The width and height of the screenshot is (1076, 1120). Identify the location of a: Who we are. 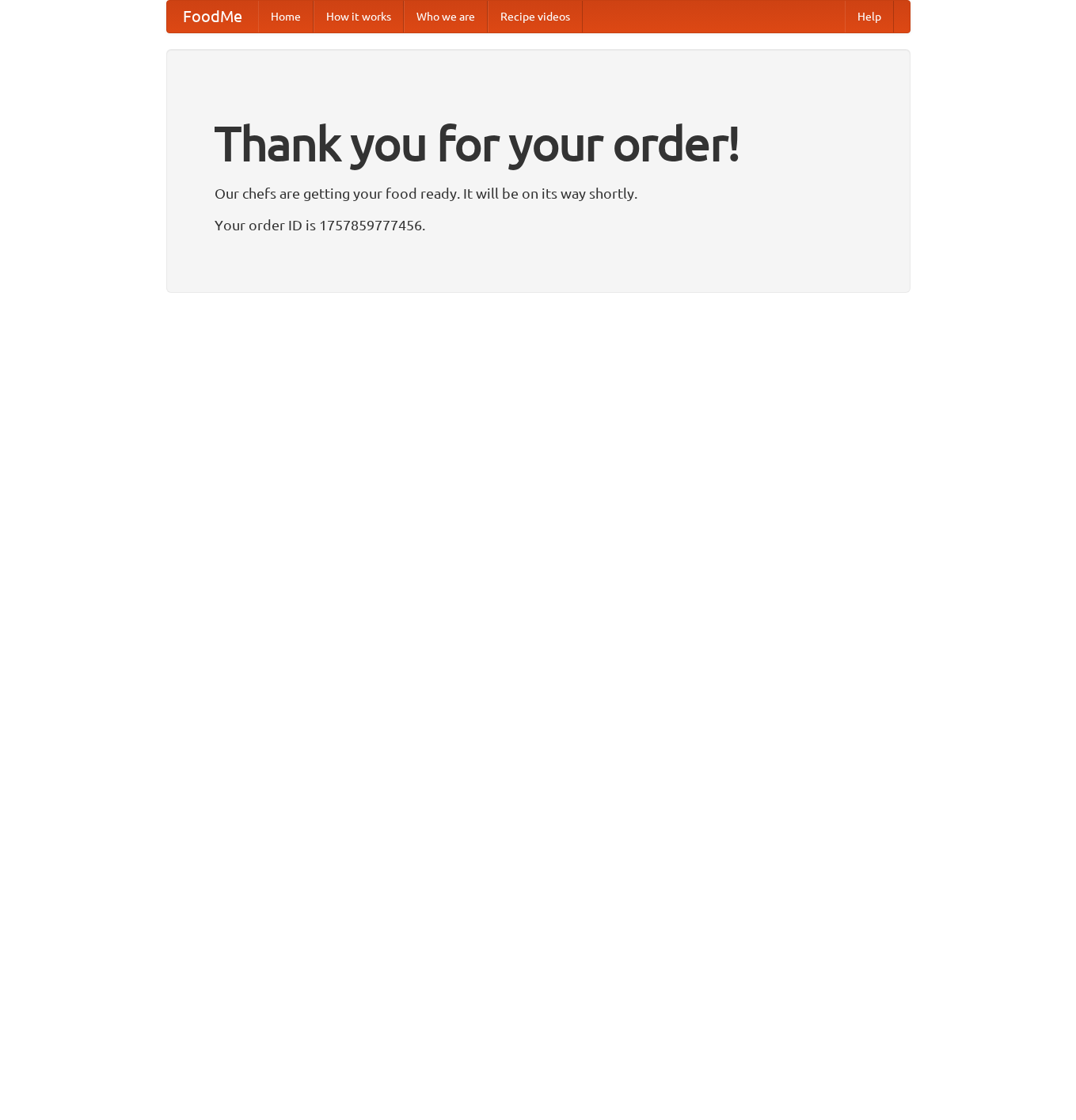
(446, 16).